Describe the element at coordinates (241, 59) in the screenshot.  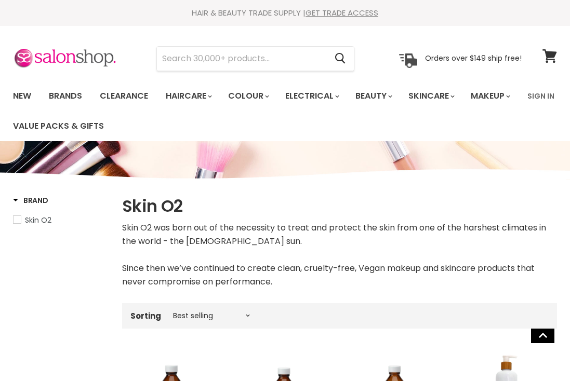
I see `input: Search` at that location.